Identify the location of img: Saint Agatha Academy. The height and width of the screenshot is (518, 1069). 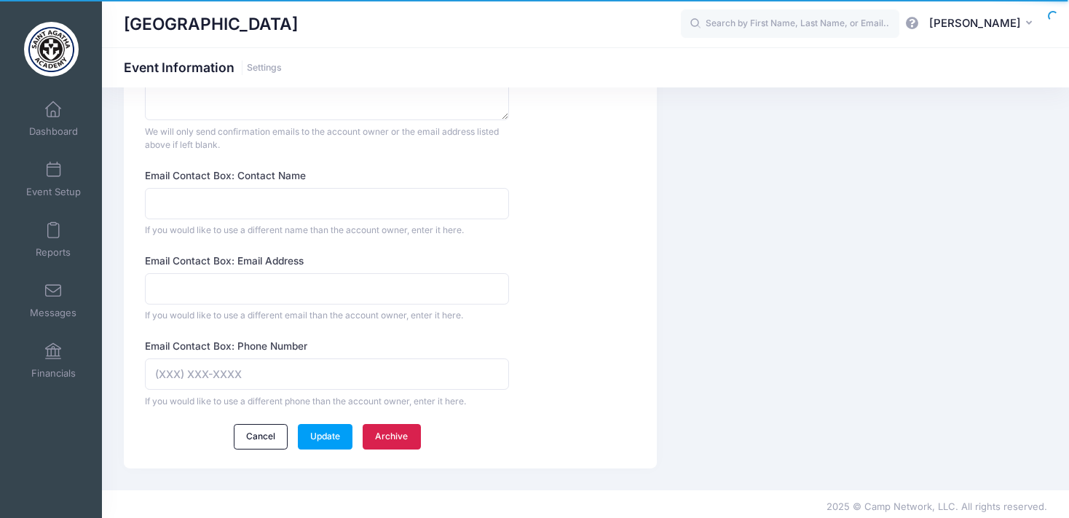
(51, 49).